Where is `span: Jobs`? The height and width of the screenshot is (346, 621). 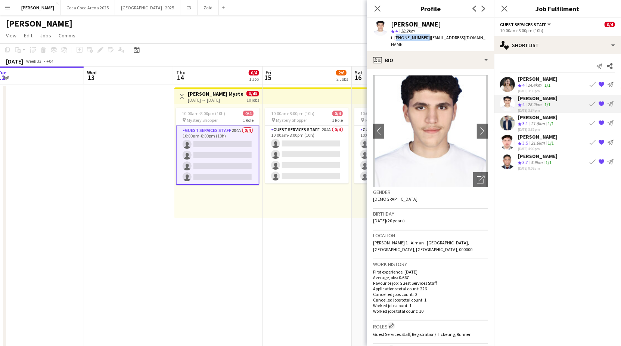 span: Jobs is located at coordinates (46, 35).